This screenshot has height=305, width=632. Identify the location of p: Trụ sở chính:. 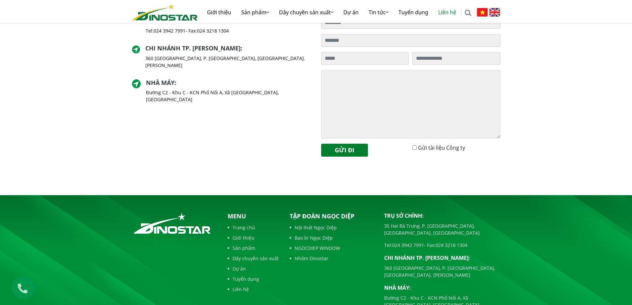
(442, 216).